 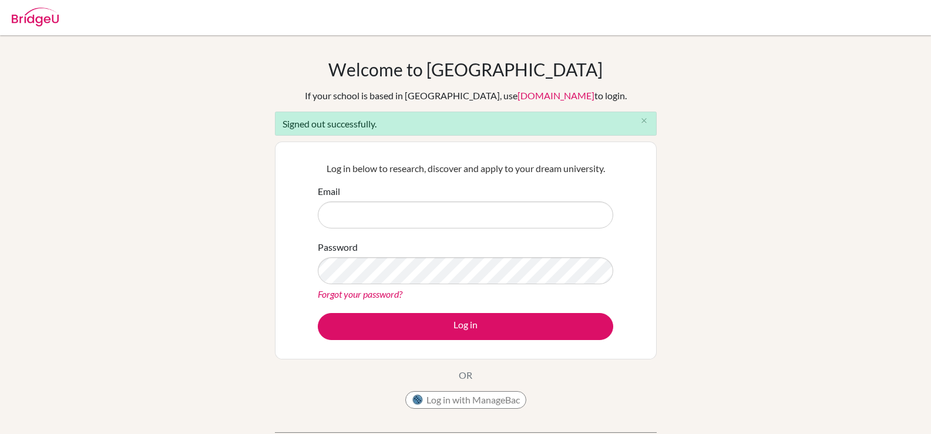 What do you see at coordinates (360, 294) in the screenshot?
I see `a: Forgot your password?` at bounding box center [360, 294].